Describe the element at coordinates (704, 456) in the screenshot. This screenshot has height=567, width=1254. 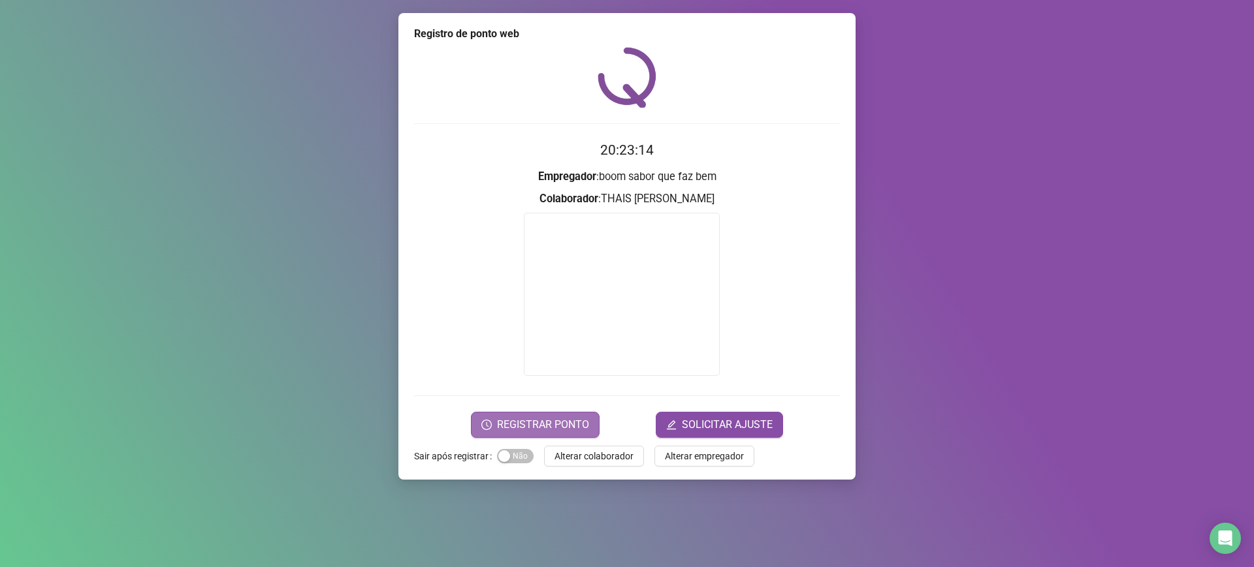
I see `button: Alterar empregador` at that location.